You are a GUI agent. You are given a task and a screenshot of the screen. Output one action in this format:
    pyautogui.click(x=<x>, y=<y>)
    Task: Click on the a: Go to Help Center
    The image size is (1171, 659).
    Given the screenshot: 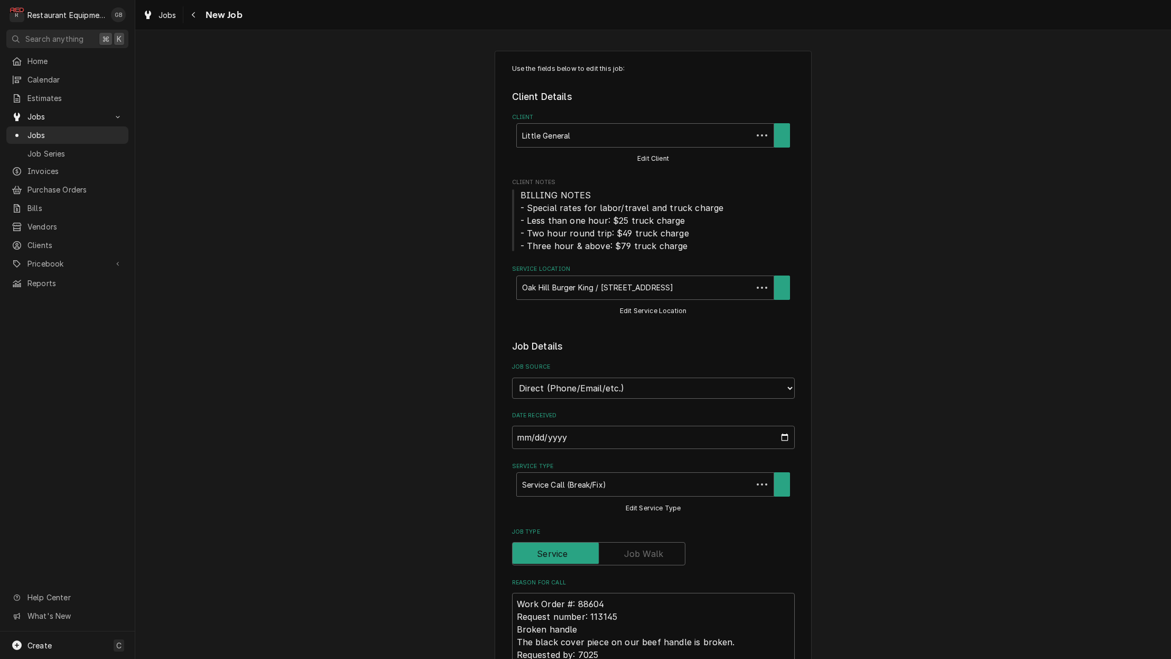 What is the action you would take?
    pyautogui.click(x=67, y=597)
    